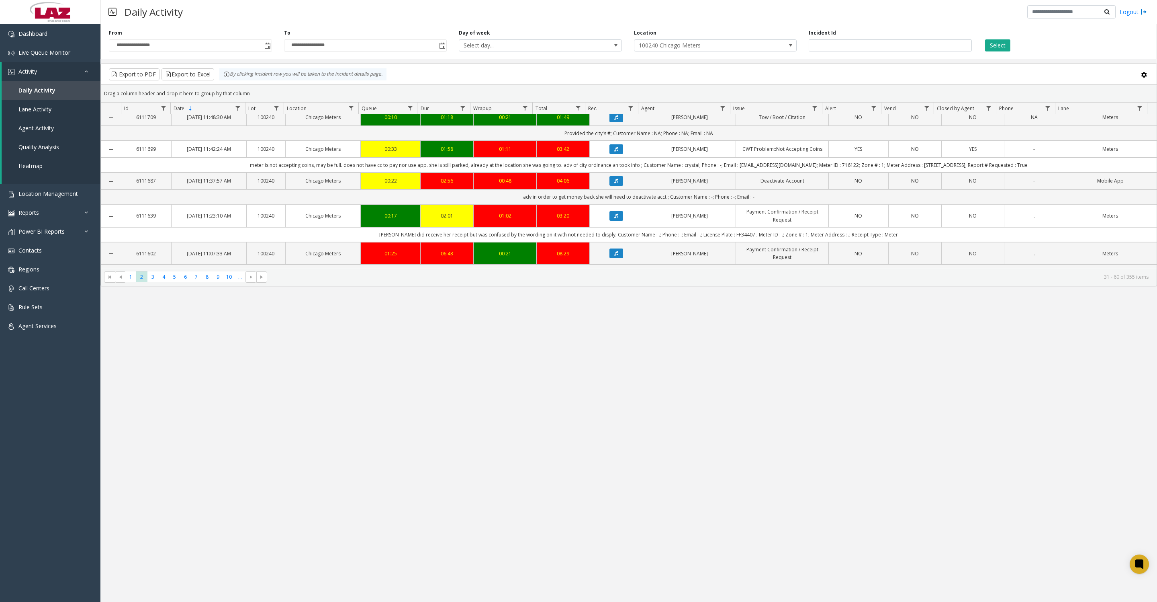  Describe the element at coordinates (989, 108) in the screenshot. I see `a: Closed by Agent Filter Menu` at that location.